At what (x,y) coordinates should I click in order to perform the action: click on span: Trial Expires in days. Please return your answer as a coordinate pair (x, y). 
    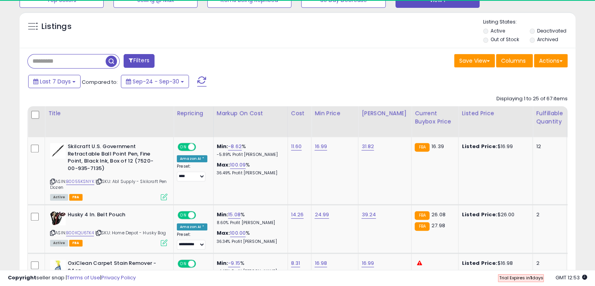
    Looking at the image, I should click on (521, 278).